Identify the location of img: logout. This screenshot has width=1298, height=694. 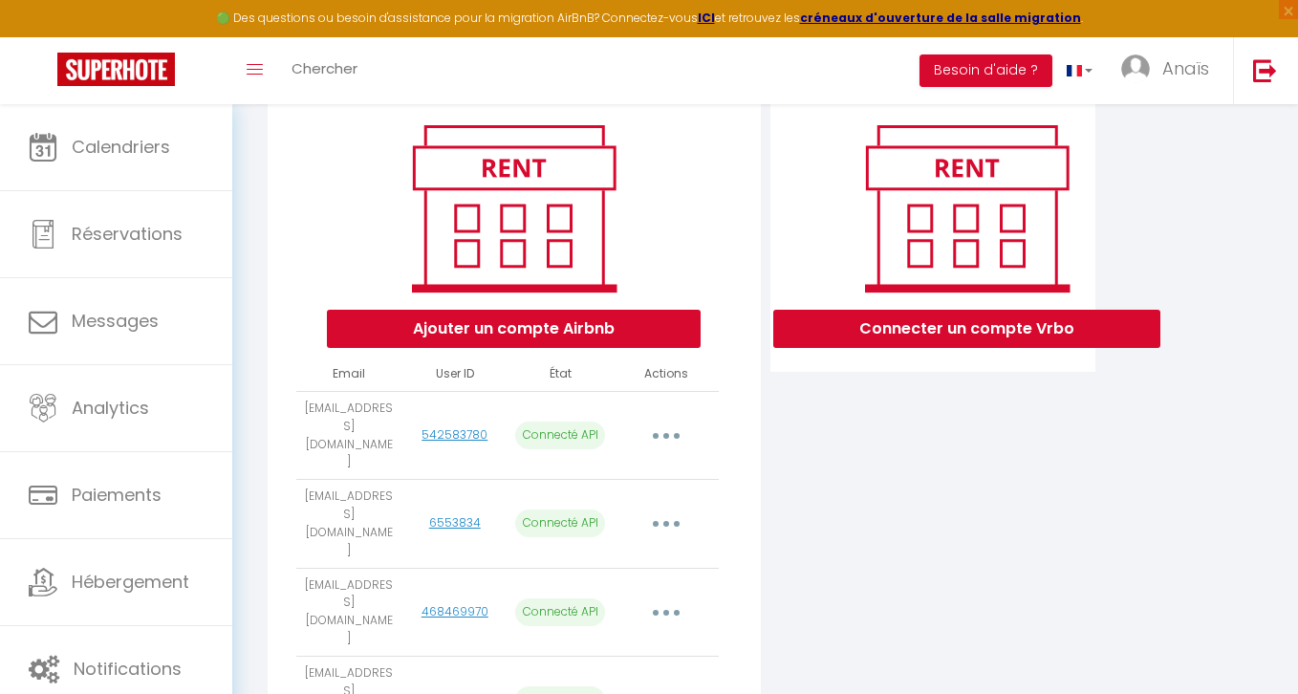
(1264, 70).